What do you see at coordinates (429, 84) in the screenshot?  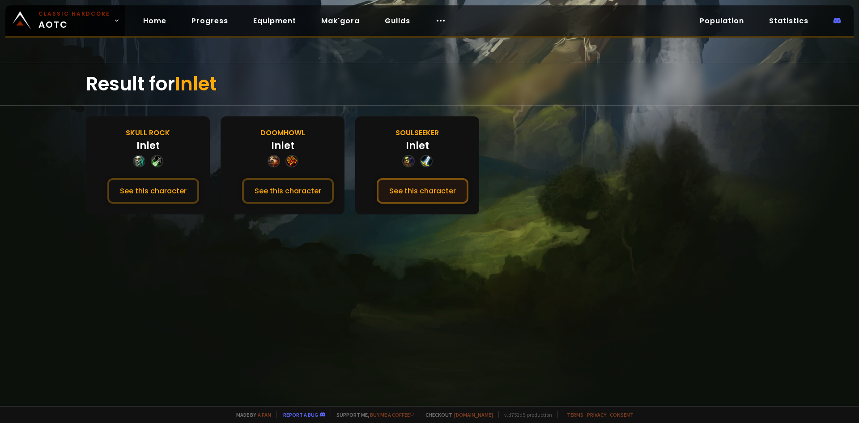 I see `div: Result for` at bounding box center [429, 84].